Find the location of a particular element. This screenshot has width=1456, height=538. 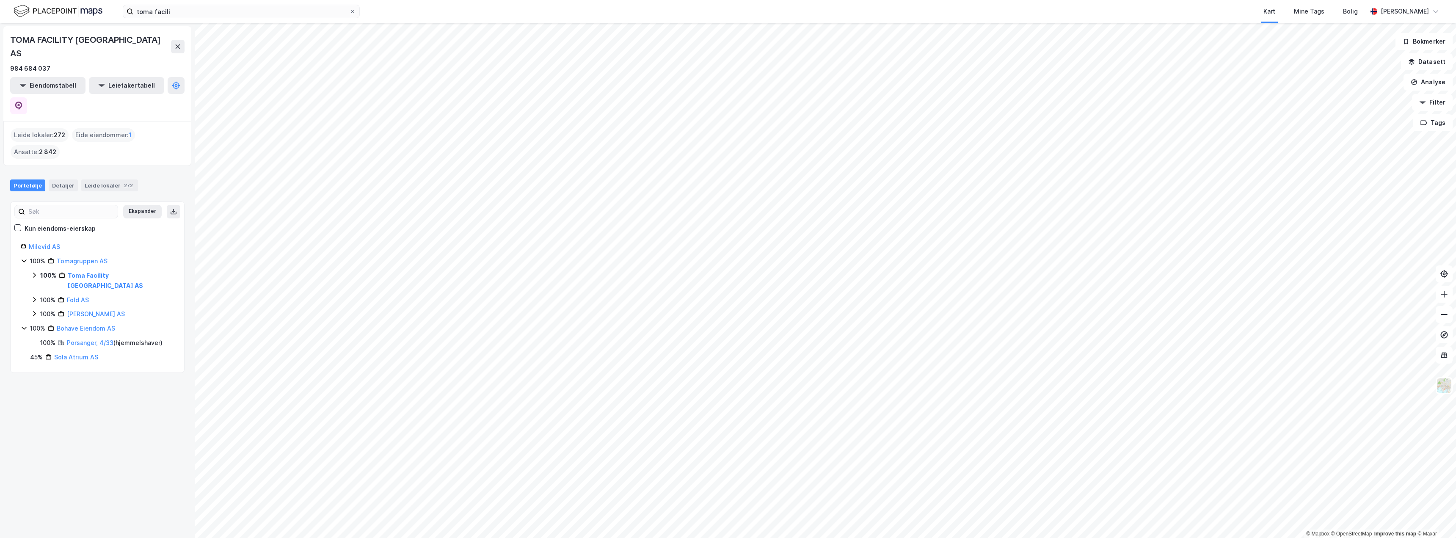

div: Kun eiendoms-eierskap is located at coordinates (60, 229).